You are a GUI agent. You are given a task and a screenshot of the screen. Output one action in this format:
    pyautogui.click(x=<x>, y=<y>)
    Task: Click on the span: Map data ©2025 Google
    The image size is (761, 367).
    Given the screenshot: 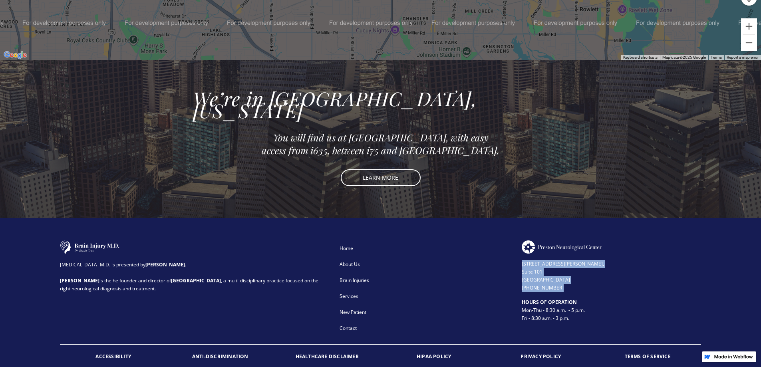 What is the action you would take?
    pyautogui.click(x=684, y=57)
    